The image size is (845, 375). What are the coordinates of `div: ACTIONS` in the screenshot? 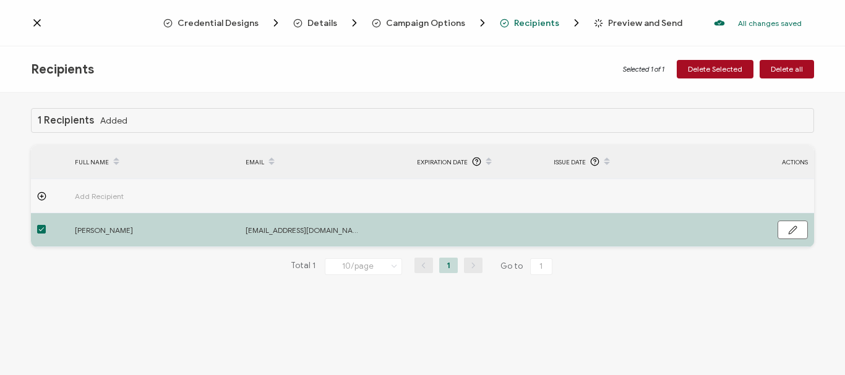 It's located at (755, 162).